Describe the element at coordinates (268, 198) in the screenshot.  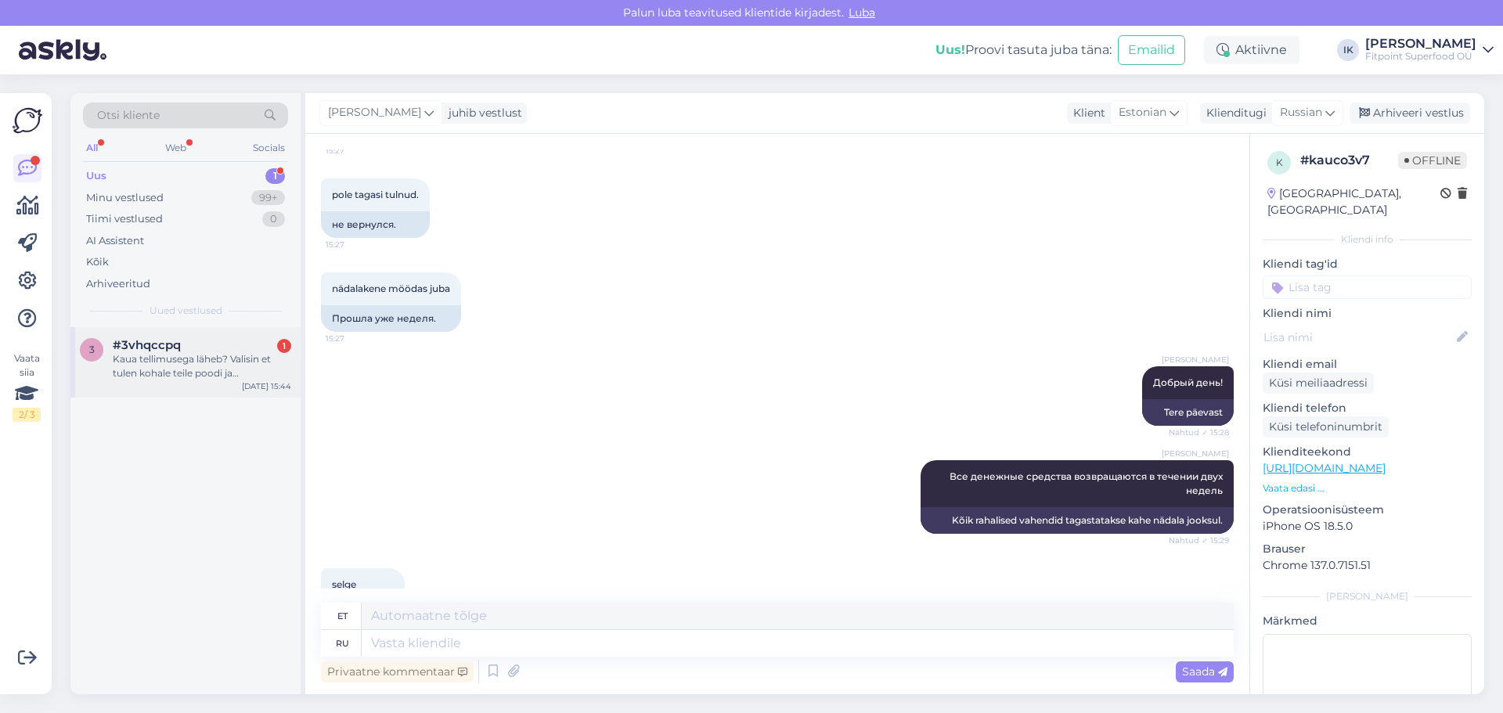
I see `div: 99+` at that location.